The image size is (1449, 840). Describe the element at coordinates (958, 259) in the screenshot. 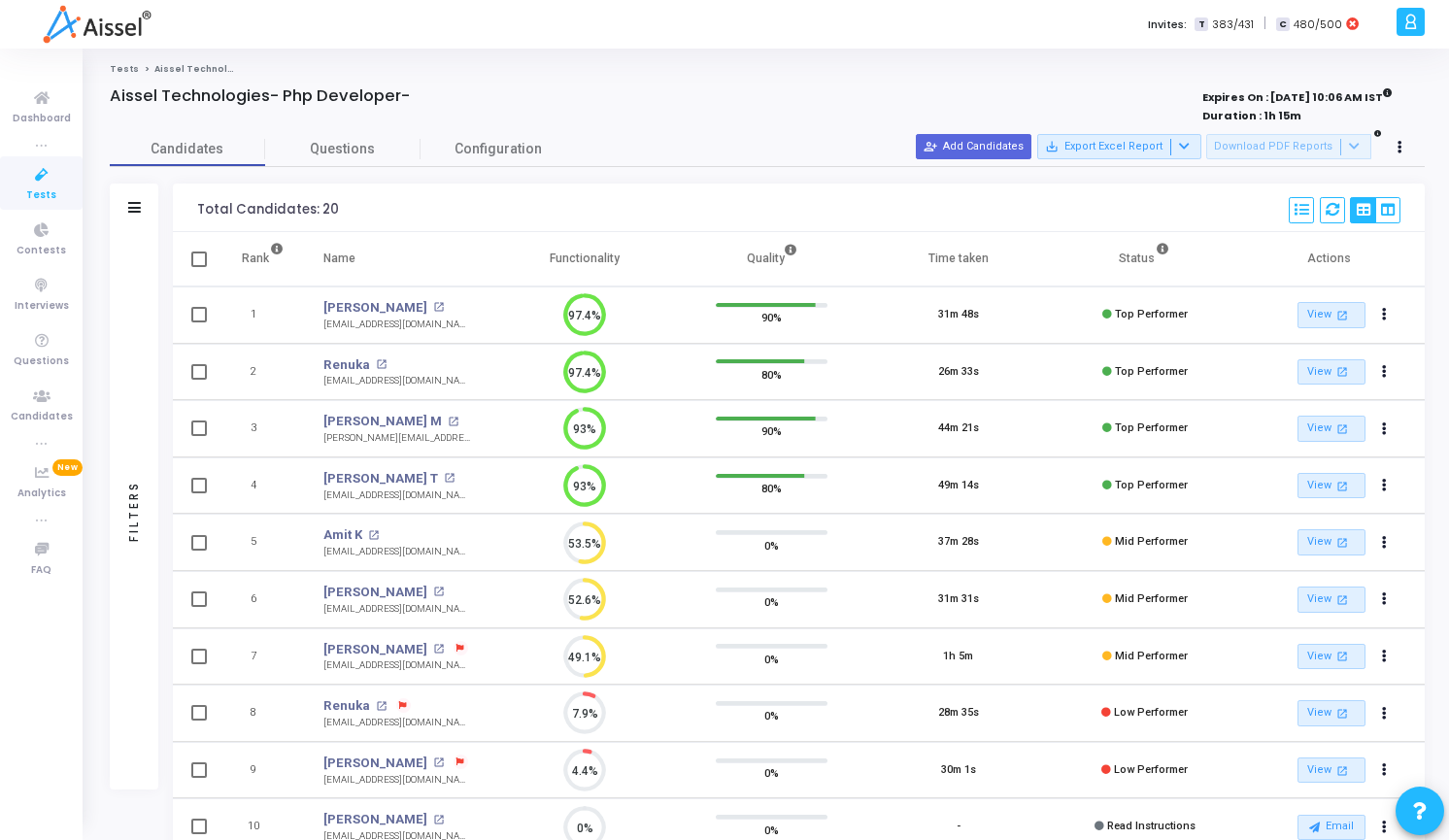

I see `div: Time taken` at that location.